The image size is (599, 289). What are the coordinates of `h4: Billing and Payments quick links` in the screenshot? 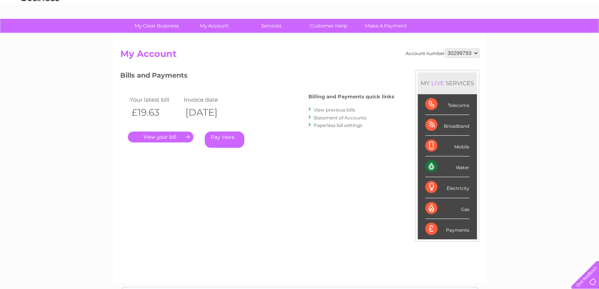 It's located at (351, 96).